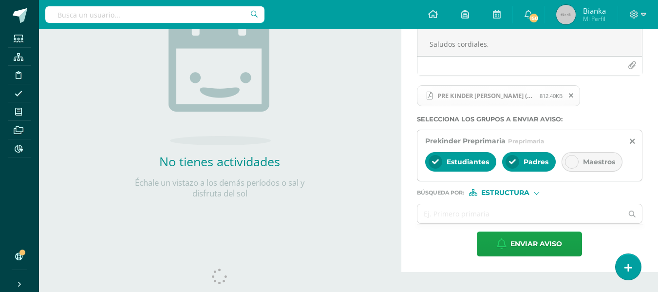  Describe the element at coordinates (566, 15) in the screenshot. I see `img: 45x45` at that location.